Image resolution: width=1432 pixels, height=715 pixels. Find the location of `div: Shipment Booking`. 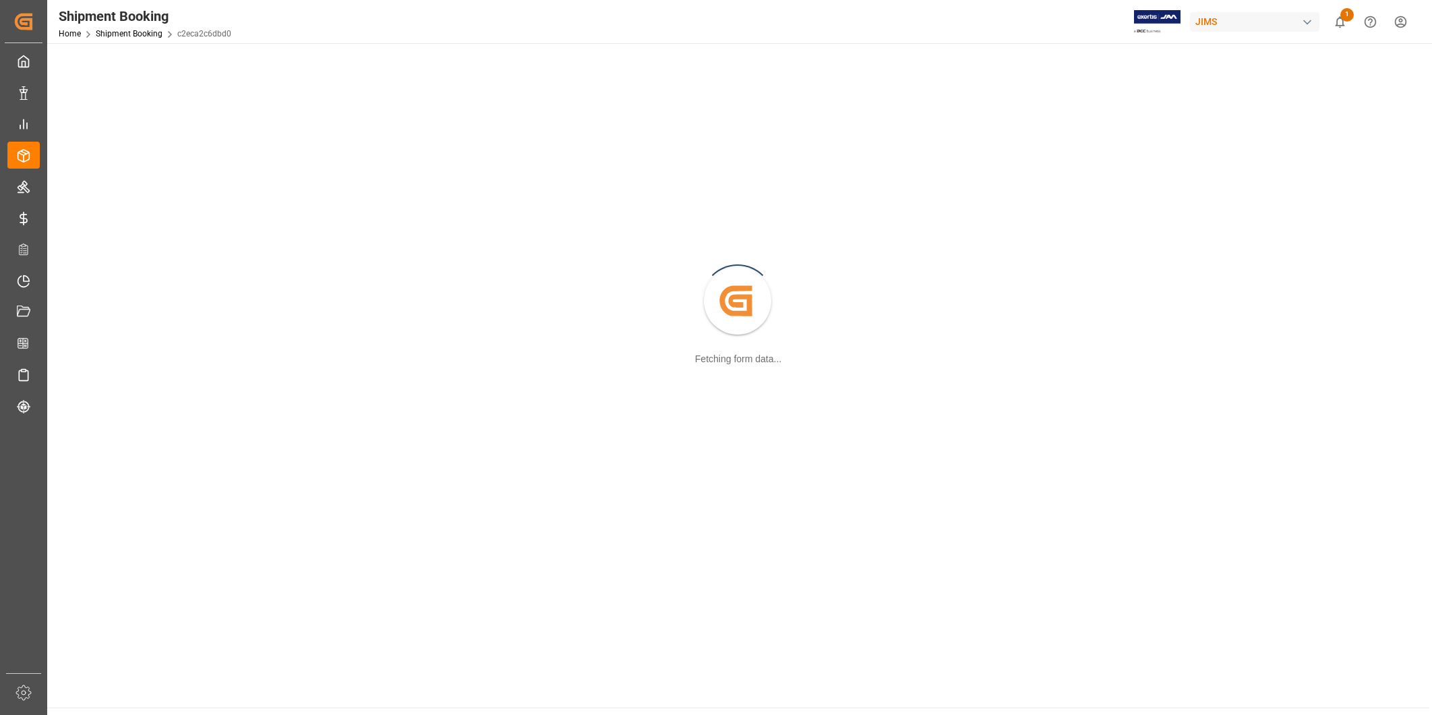

div: Shipment Booking is located at coordinates (145, 16).